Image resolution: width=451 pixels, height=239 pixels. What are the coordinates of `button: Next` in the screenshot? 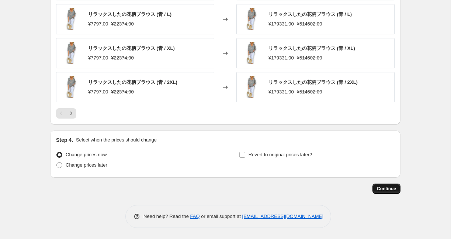 It's located at (71, 113).